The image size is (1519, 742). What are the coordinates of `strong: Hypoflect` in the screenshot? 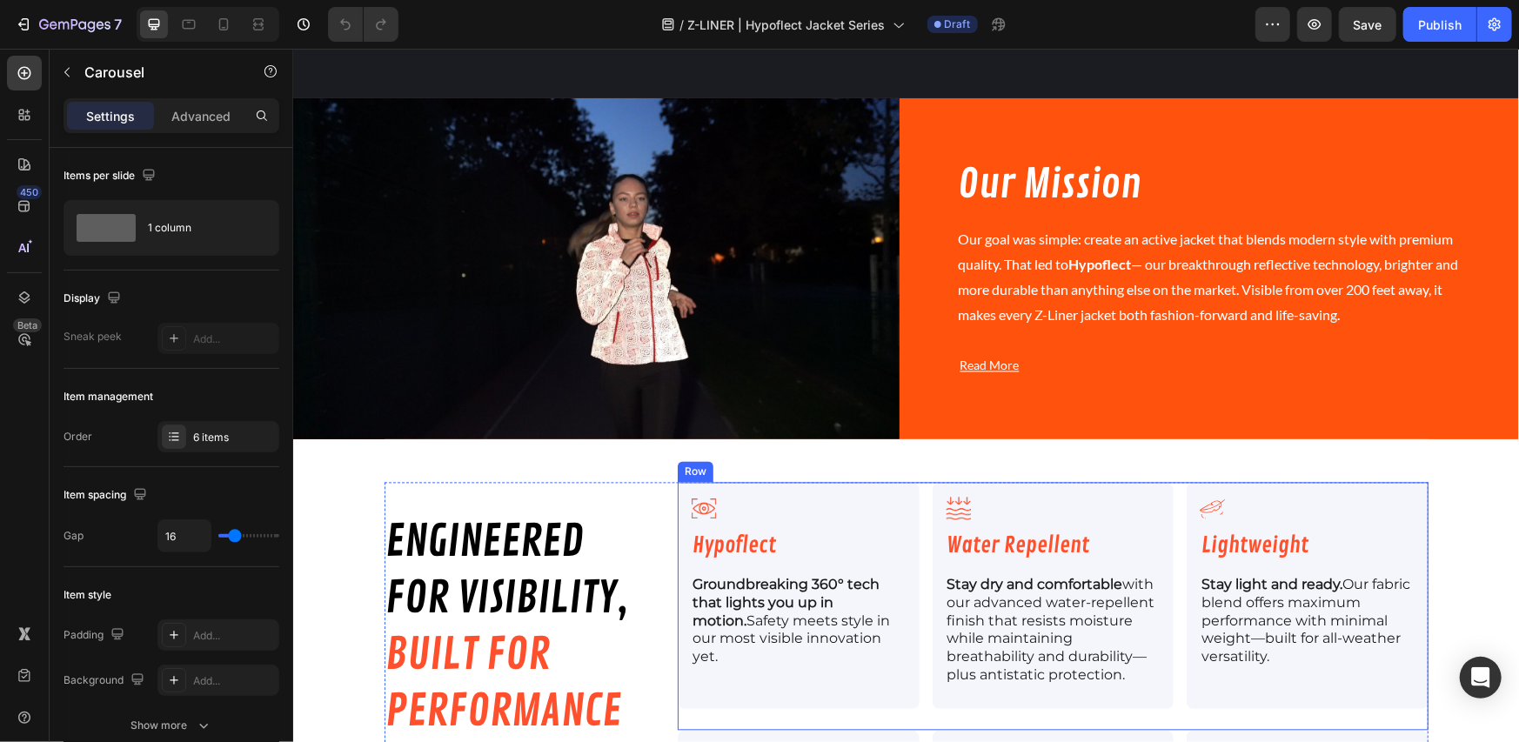 It's located at (807, 216).